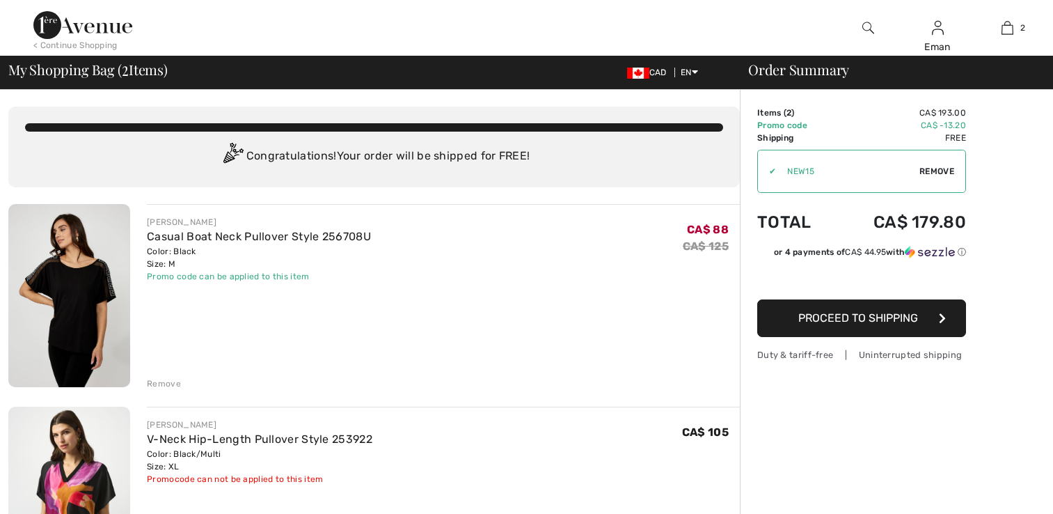  Describe the element at coordinates (650, 72) in the screenshot. I see `span: CAD` at that location.